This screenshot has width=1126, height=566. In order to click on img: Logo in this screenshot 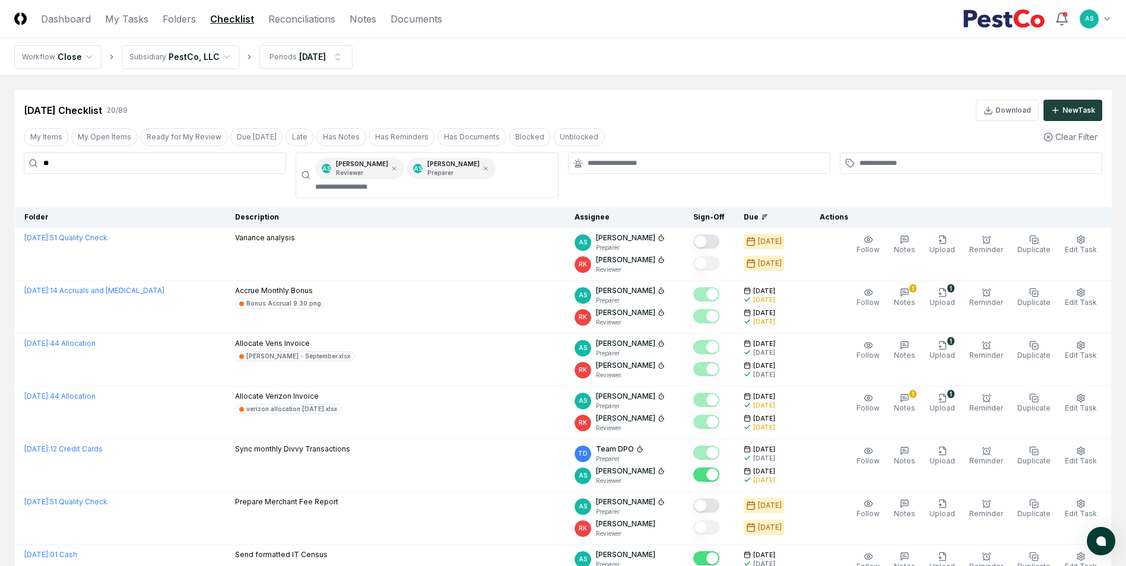, I will do `click(20, 18)`.